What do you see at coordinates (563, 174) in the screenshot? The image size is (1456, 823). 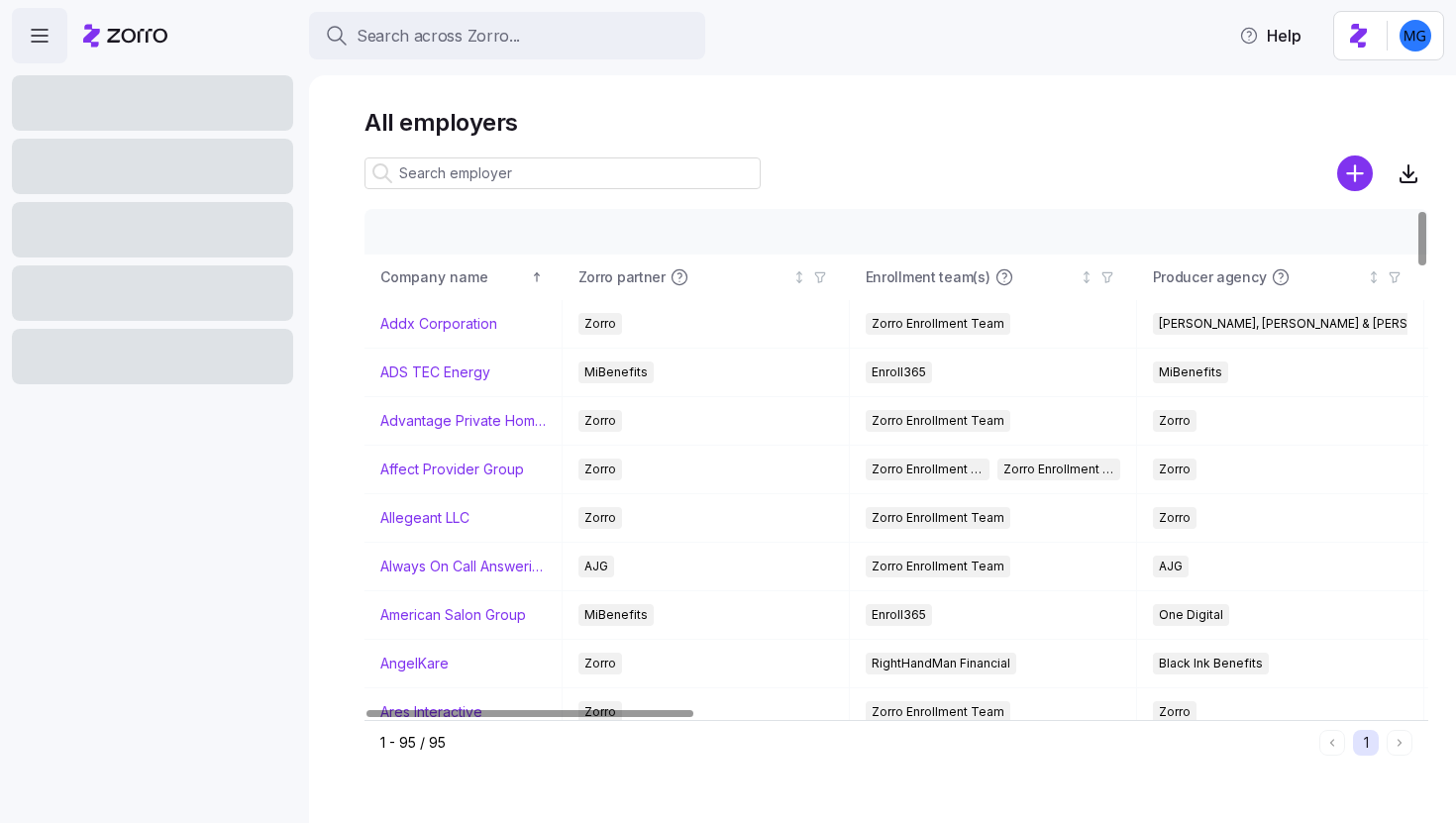 I see `input: Search employer` at bounding box center [563, 174].